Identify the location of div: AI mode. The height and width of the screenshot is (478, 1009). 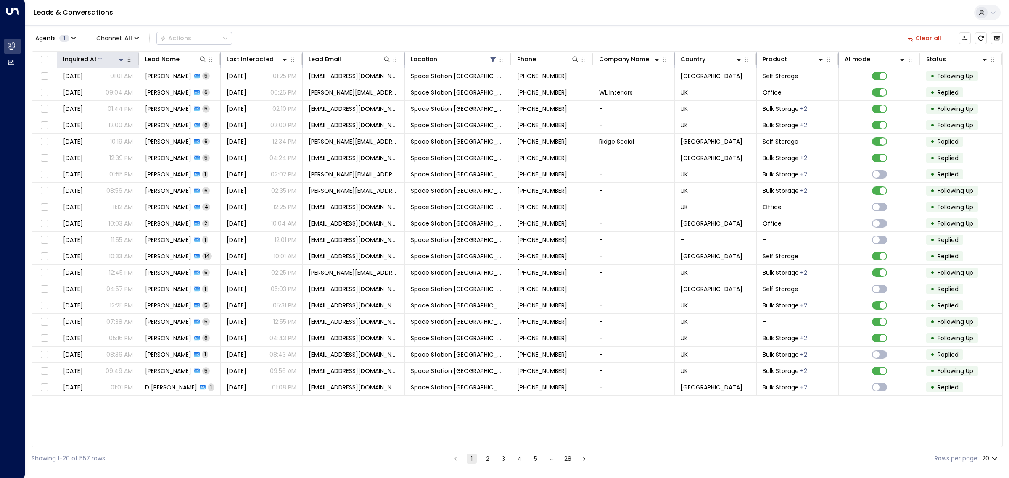
(876, 59).